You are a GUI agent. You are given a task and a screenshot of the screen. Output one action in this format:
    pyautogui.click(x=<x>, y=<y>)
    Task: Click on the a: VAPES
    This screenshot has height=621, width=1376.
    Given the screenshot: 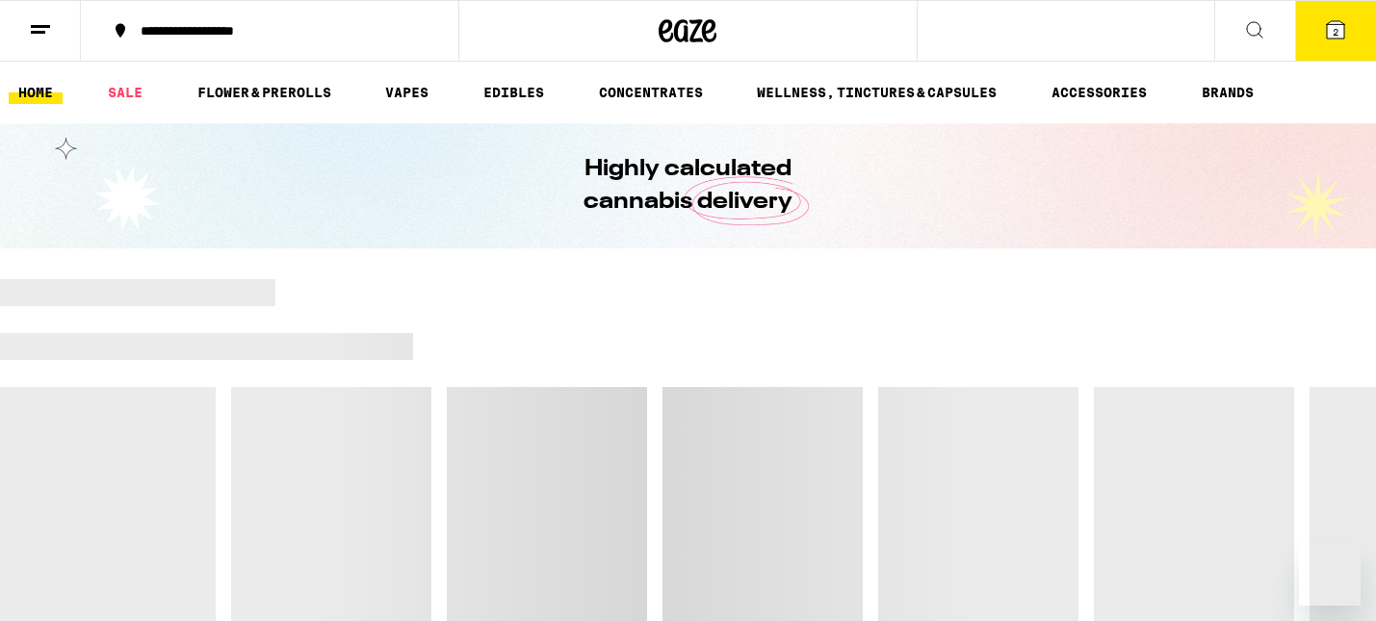 What is the action you would take?
    pyautogui.click(x=406, y=92)
    